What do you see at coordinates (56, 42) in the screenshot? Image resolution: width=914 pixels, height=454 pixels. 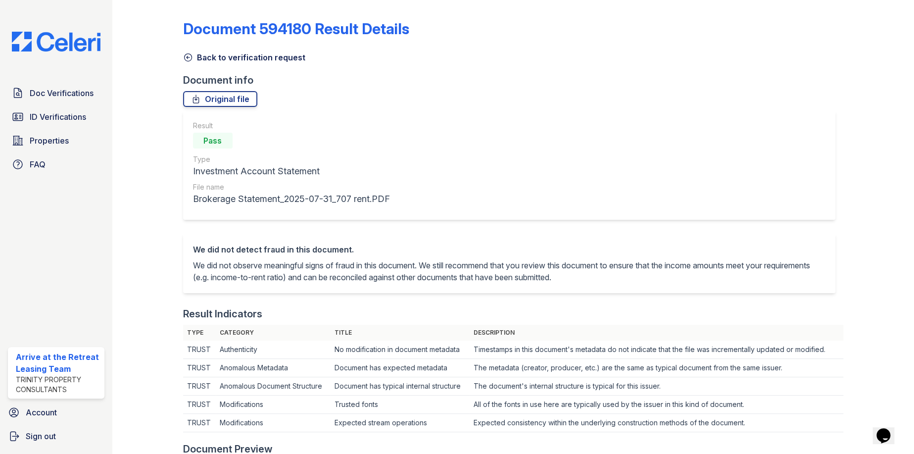 I see `img: CE_Logo_Blue-a8612792a0a2168367f1c8372b55b34899dd931a85d93a1a3d3e32e68fde9ad4.png` at bounding box center [56, 42].